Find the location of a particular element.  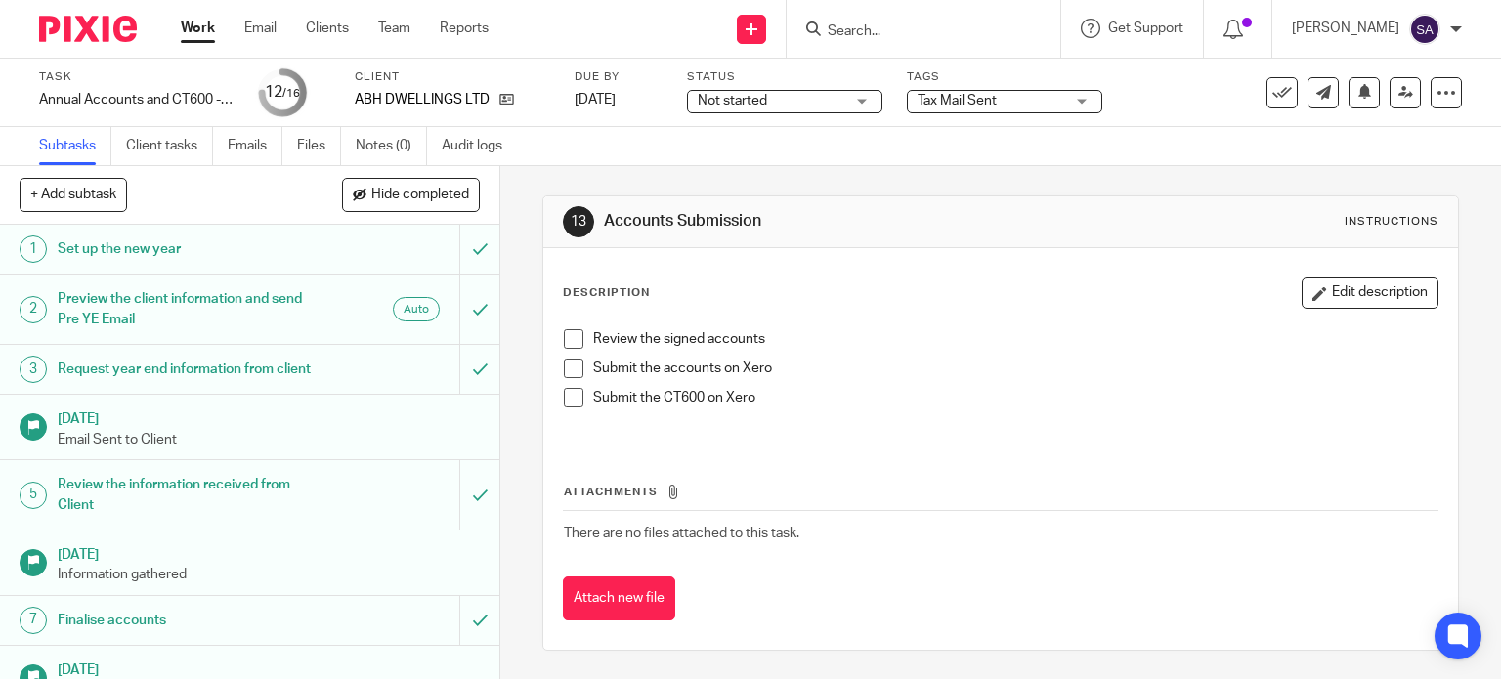

a: Work is located at coordinates (197, 28).